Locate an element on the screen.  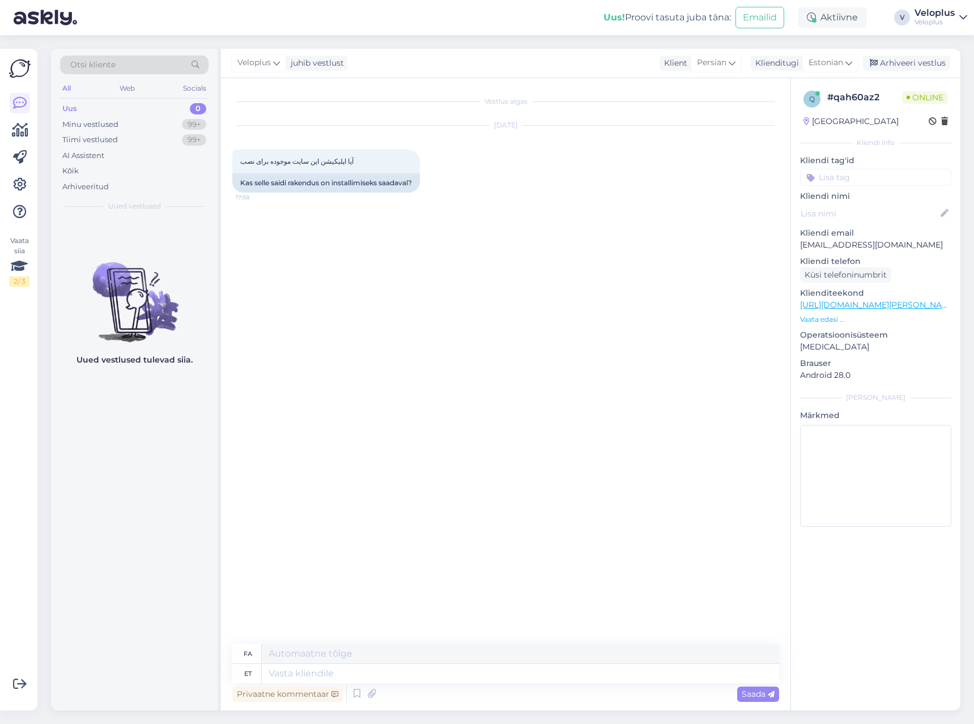
div: juhib vestlust is located at coordinates (315, 63).